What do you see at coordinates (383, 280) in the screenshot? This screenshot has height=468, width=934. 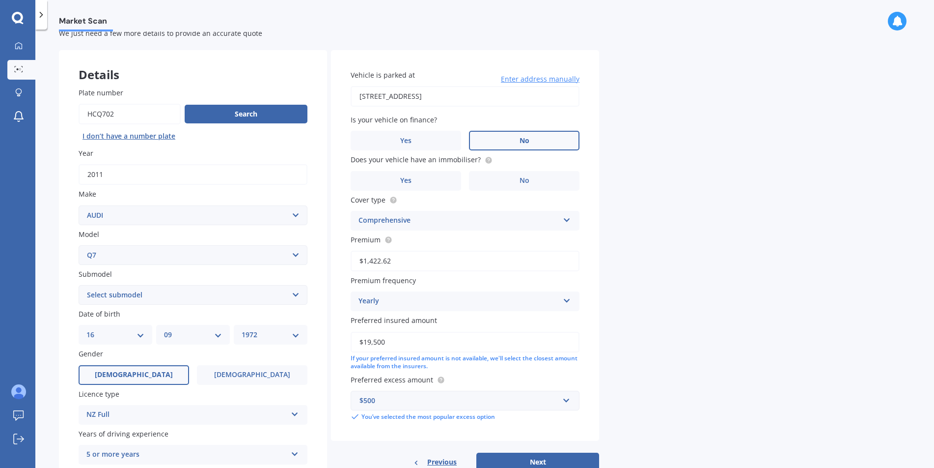 I see `span: Premium frequency` at bounding box center [383, 280].